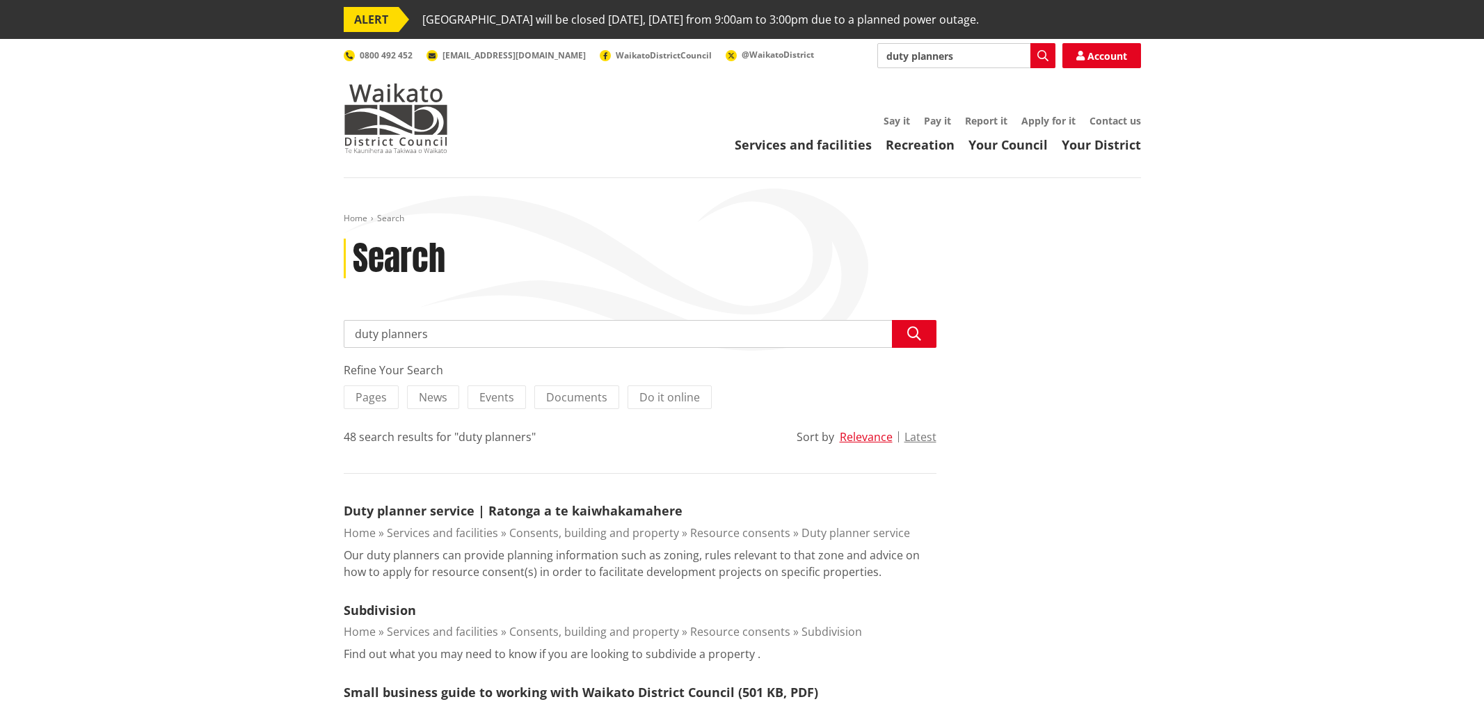  Describe the element at coordinates (577, 397) in the screenshot. I see `span: Documents` at that location.